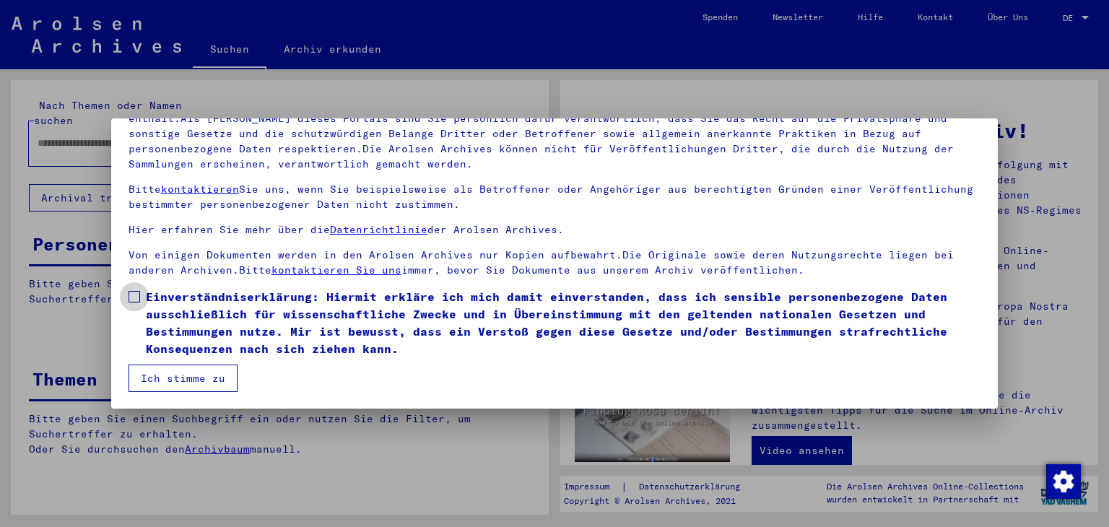  What do you see at coordinates (183, 378) in the screenshot?
I see `button: Ich stimme zu` at bounding box center [183, 378].